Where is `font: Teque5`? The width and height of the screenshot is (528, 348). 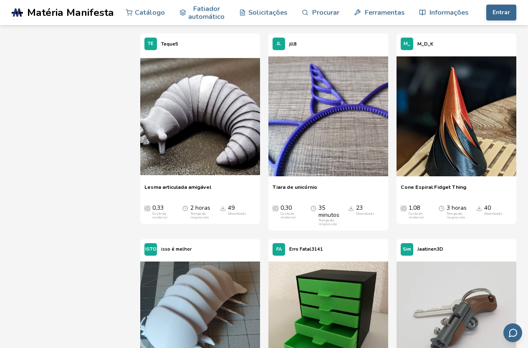
font: Teque5 is located at coordinates (169, 44).